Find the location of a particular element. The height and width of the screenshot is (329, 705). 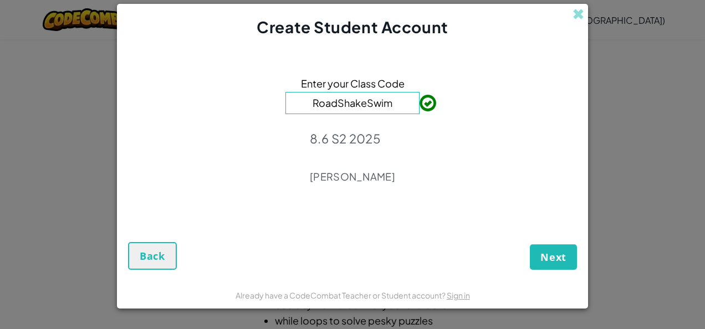

button: Back is located at coordinates (152, 256).